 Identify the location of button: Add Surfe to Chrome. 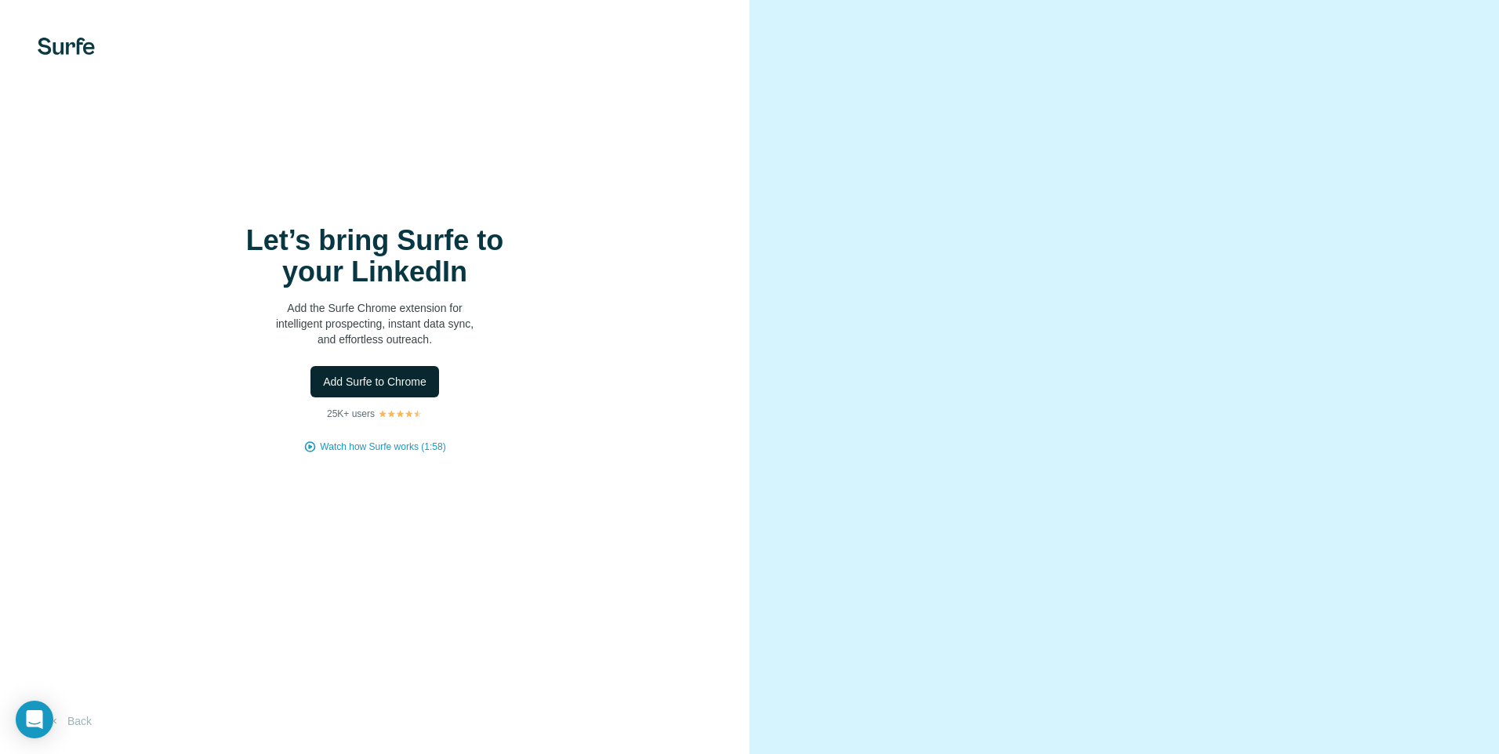
(375, 382).